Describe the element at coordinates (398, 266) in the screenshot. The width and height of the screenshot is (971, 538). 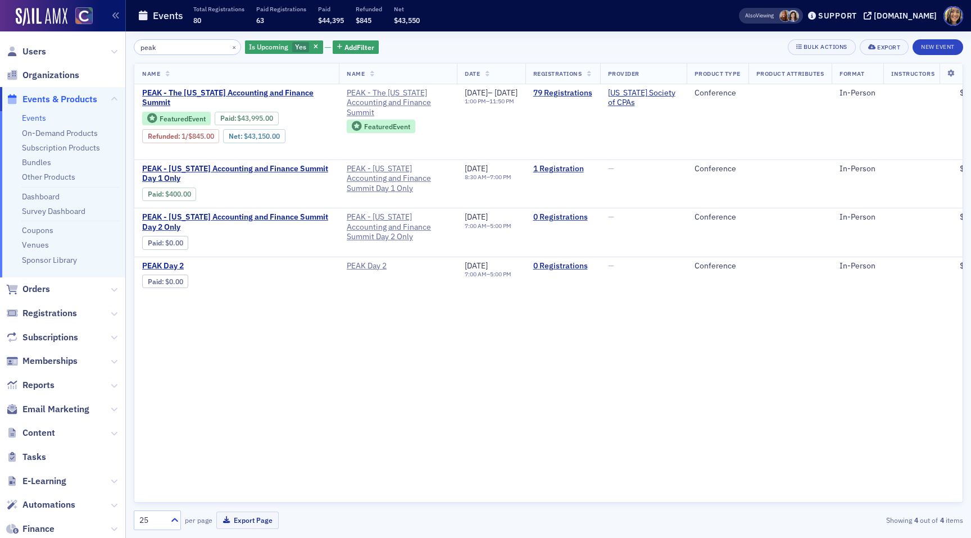
I see `a: PEAK Day 2` at that location.